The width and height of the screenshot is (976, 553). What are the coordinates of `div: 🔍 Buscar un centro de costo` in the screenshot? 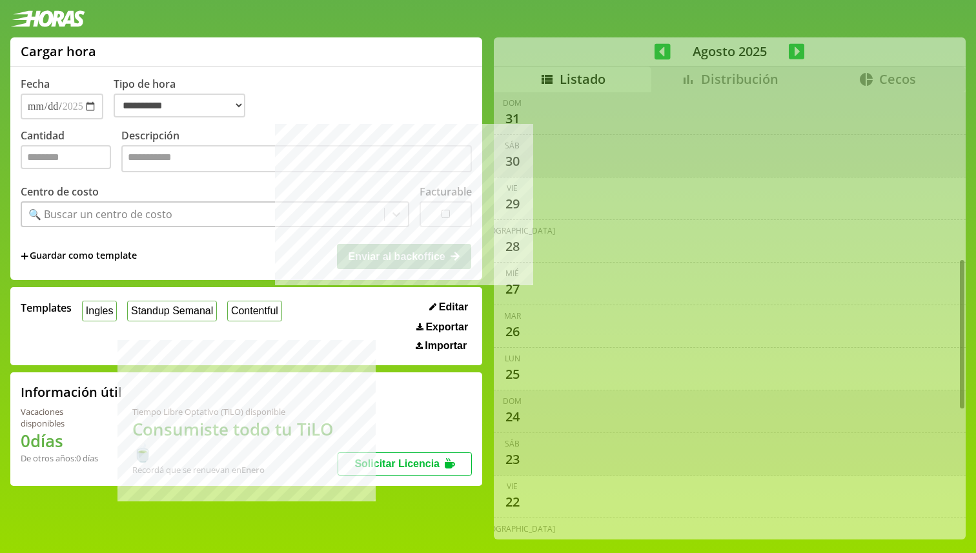 It's located at (100, 214).